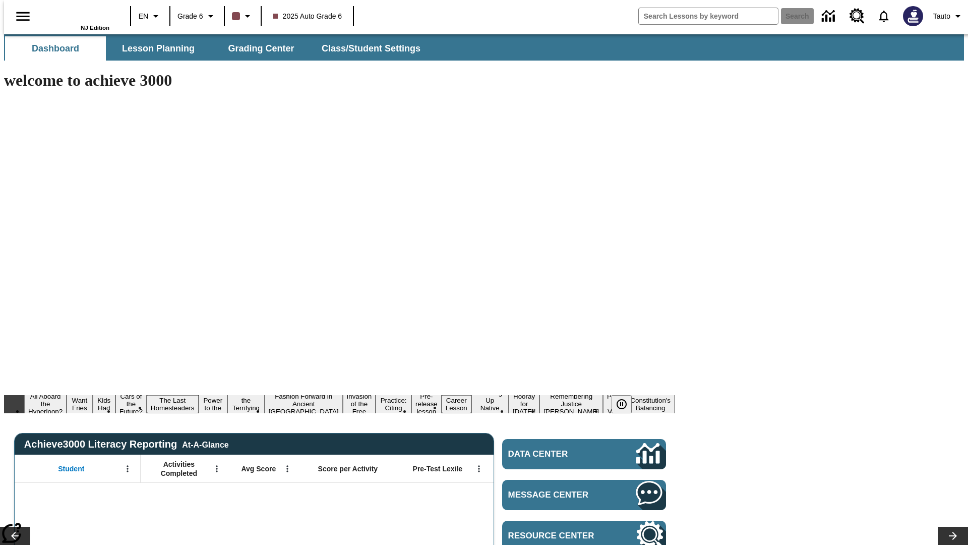 The image size is (968, 545). I want to click on button: Slide 1 All Aboard the Hyperloop?, so click(45, 403).